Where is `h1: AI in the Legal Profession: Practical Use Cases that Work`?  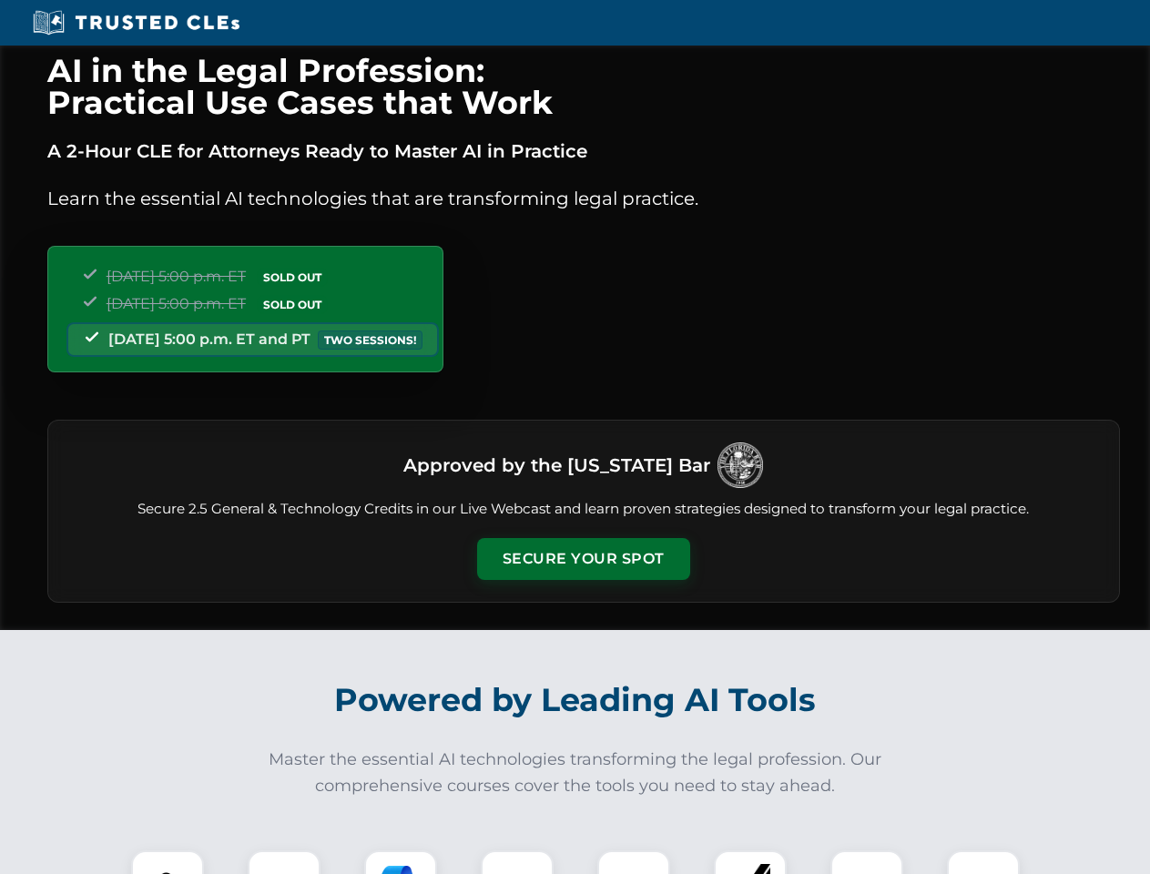
h1: AI in the Legal Profession: Practical Use Cases that Work is located at coordinates (584, 87).